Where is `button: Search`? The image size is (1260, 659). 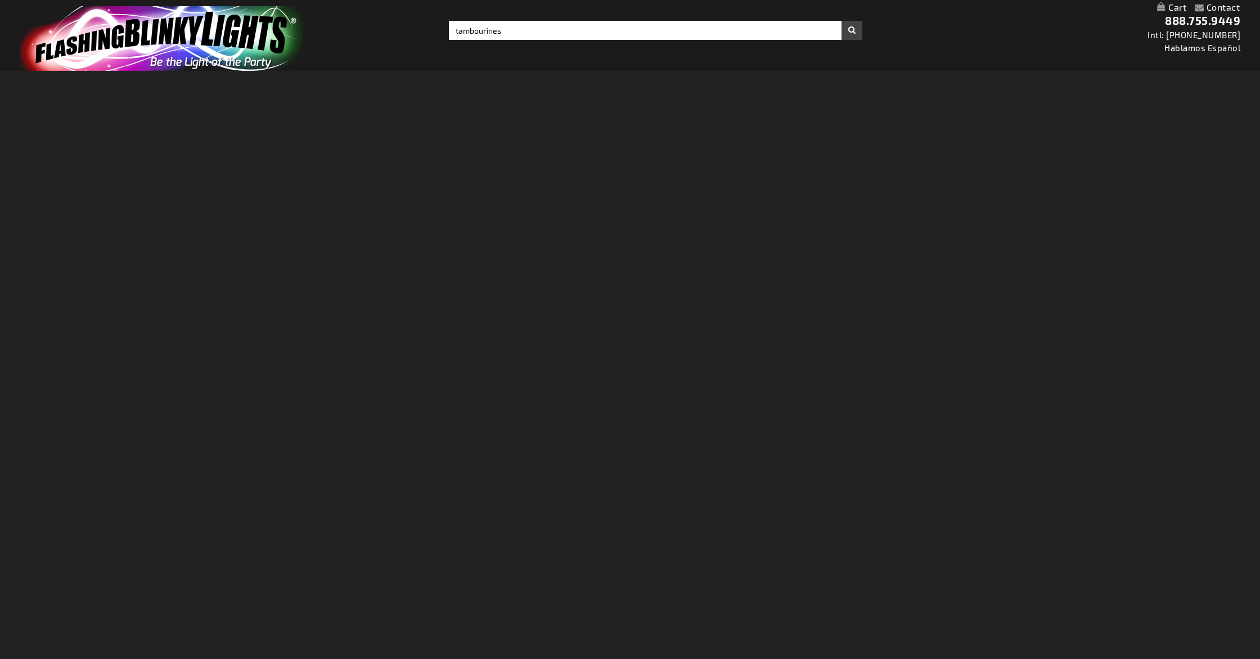
button: Search is located at coordinates (852, 30).